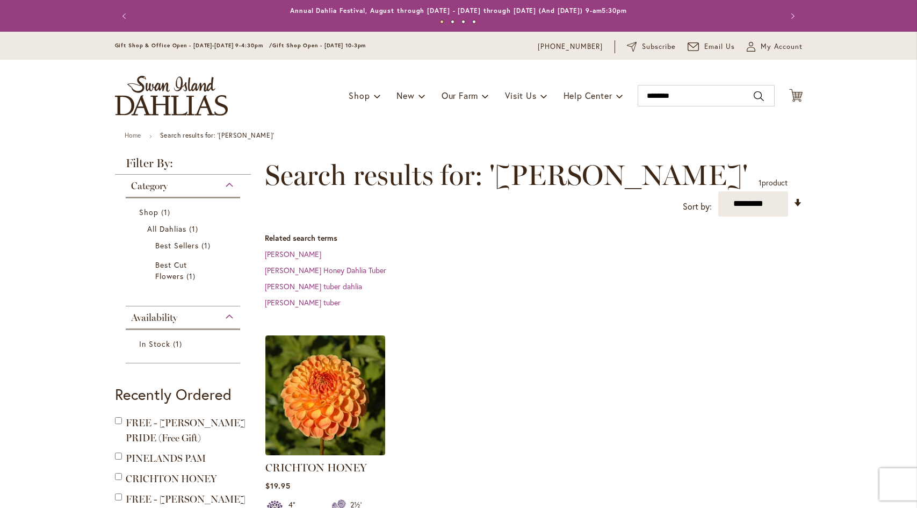 This screenshot has height=508, width=917. Describe the element at coordinates (773, 183) in the screenshot. I see `p: product` at that location.